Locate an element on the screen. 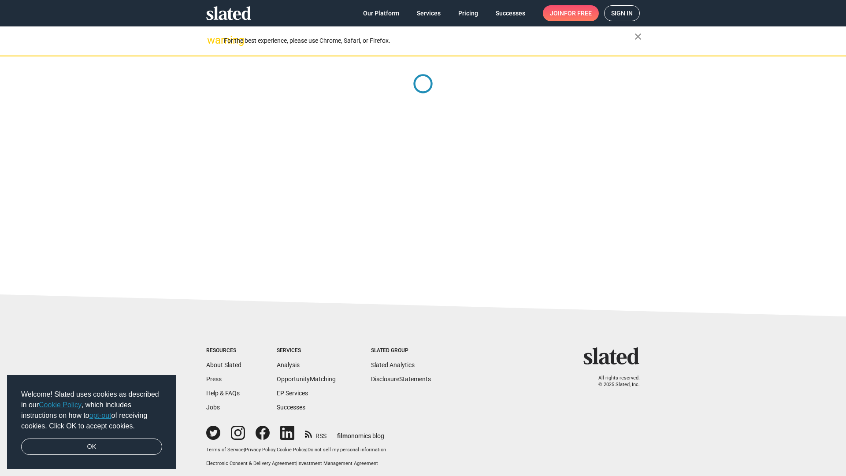 This screenshot has height=476, width=846. a: Sign in is located at coordinates (622, 13).